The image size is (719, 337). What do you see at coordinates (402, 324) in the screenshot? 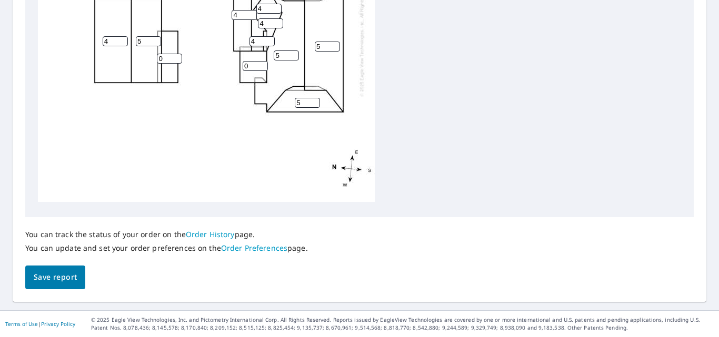
I see `p: © 2025 Eagle View Technologies, Inc. and Pictometry International Corp. All Rights Reserved. Repo...` at bounding box center [402, 324].